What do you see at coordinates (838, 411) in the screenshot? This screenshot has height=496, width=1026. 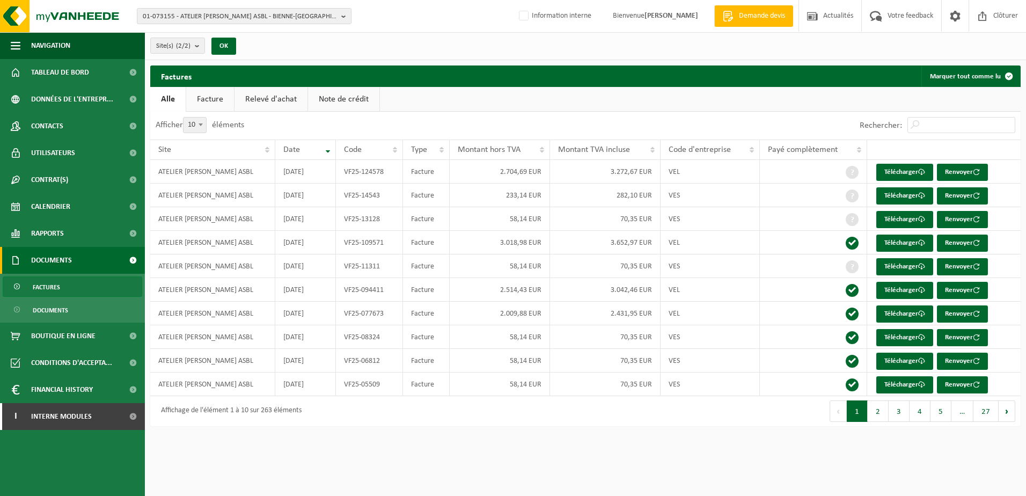 I see `button: Previous` at bounding box center [838, 411].